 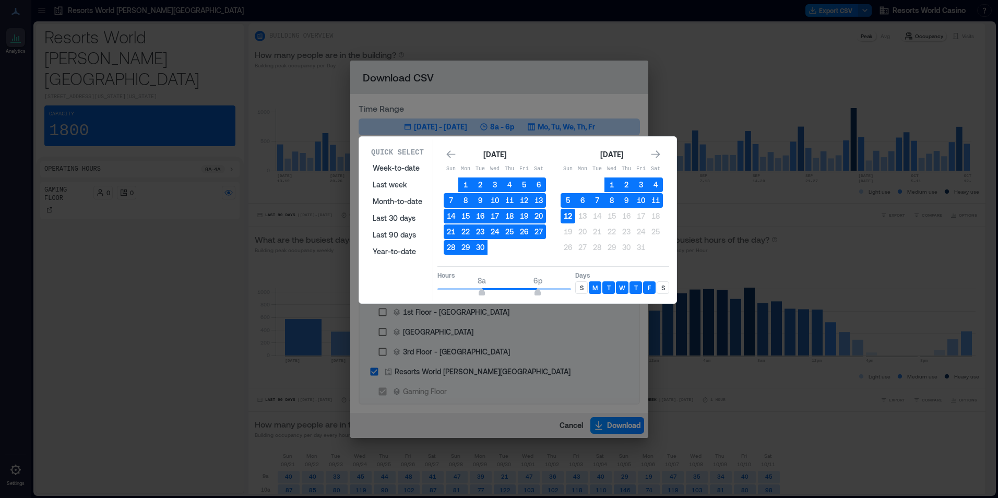 What do you see at coordinates (595, 288) in the screenshot?
I see `p: M` at bounding box center [595, 288].